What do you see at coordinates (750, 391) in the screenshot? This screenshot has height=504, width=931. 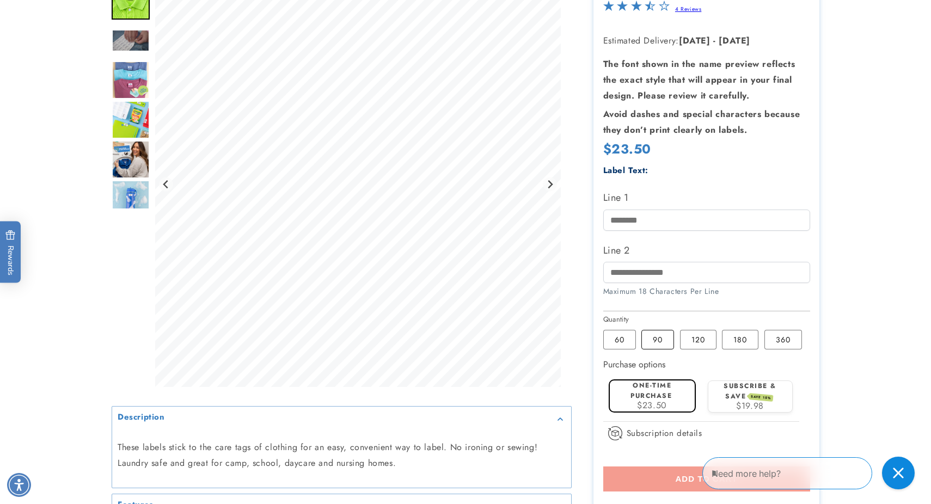 I see `label: Subscribe & save` at bounding box center [750, 391].